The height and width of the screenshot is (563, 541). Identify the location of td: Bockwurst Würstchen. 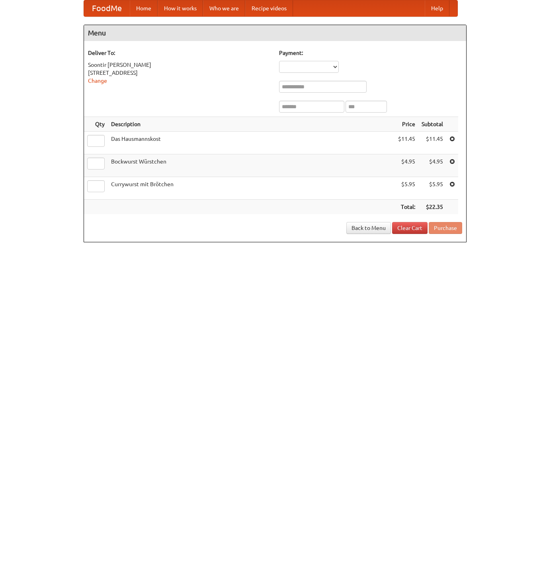
(251, 166).